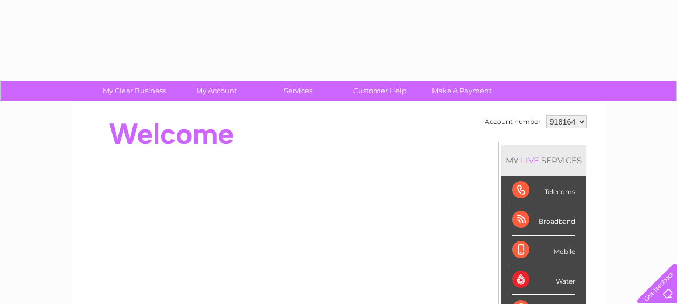 This screenshot has height=304, width=677. What do you see at coordinates (544, 280) in the screenshot?
I see `div: Water` at bounding box center [544, 280].